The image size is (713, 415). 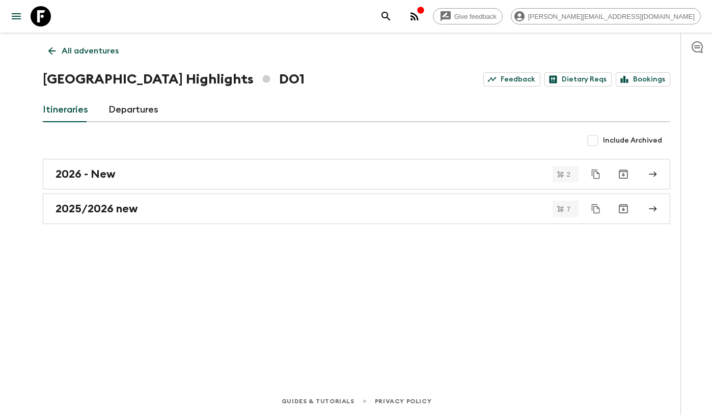 I want to click on a: Give feedback, so click(x=467, y=16).